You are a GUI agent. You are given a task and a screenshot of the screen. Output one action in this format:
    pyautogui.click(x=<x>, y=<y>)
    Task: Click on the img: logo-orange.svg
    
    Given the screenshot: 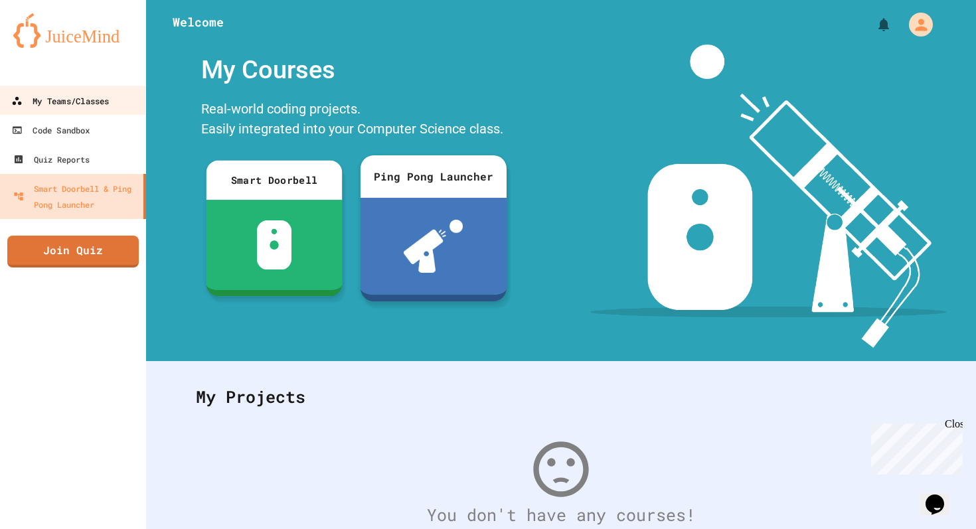 What is the action you would take?
    pyautogui.click(x=73, y=31)
    